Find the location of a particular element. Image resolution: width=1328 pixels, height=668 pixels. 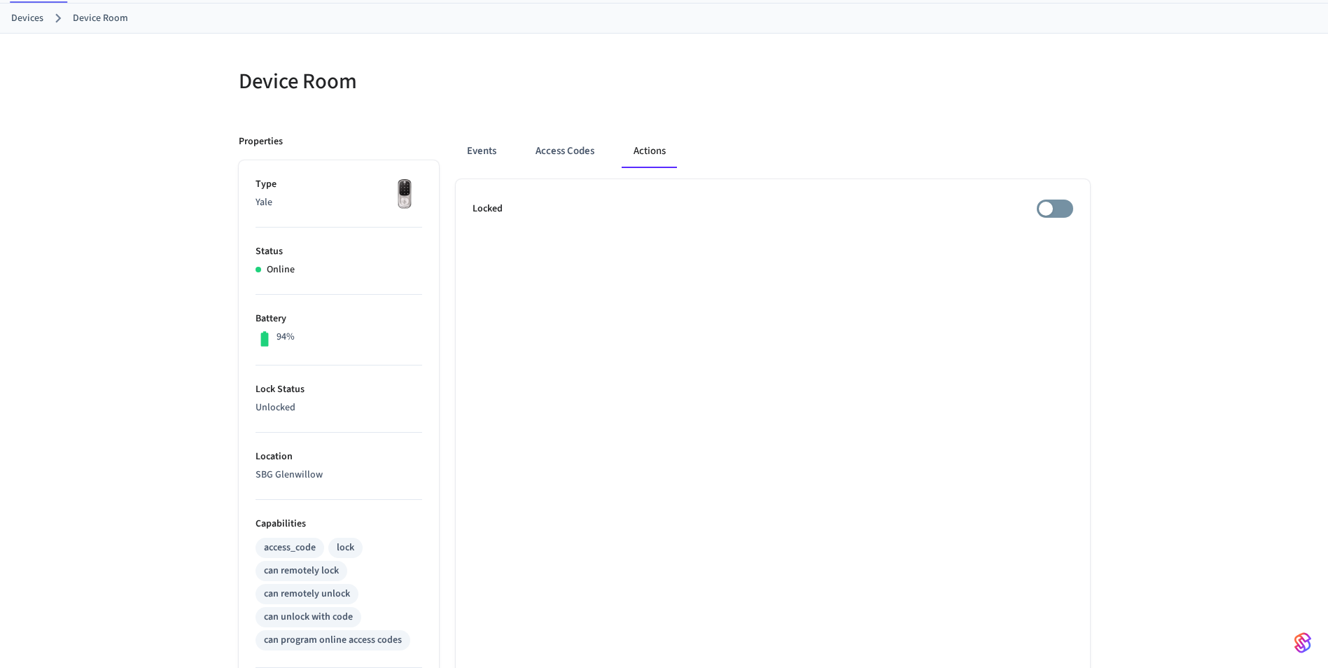

p: Online is located at coordinates (281, 270).